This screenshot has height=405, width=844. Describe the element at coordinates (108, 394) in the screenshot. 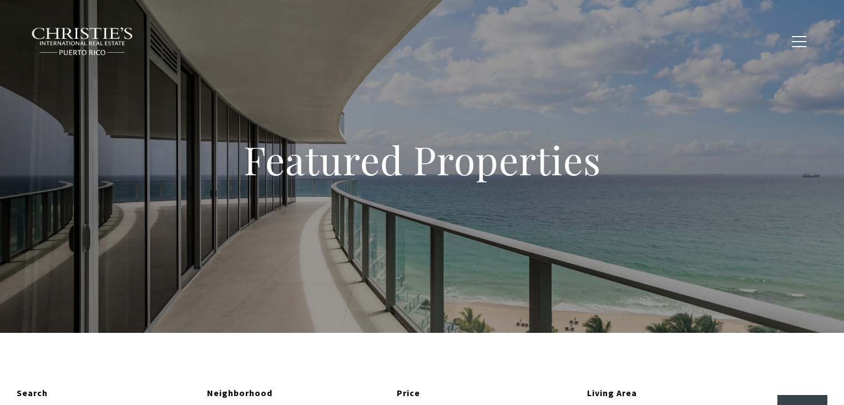

I see `div: Search` at that location.